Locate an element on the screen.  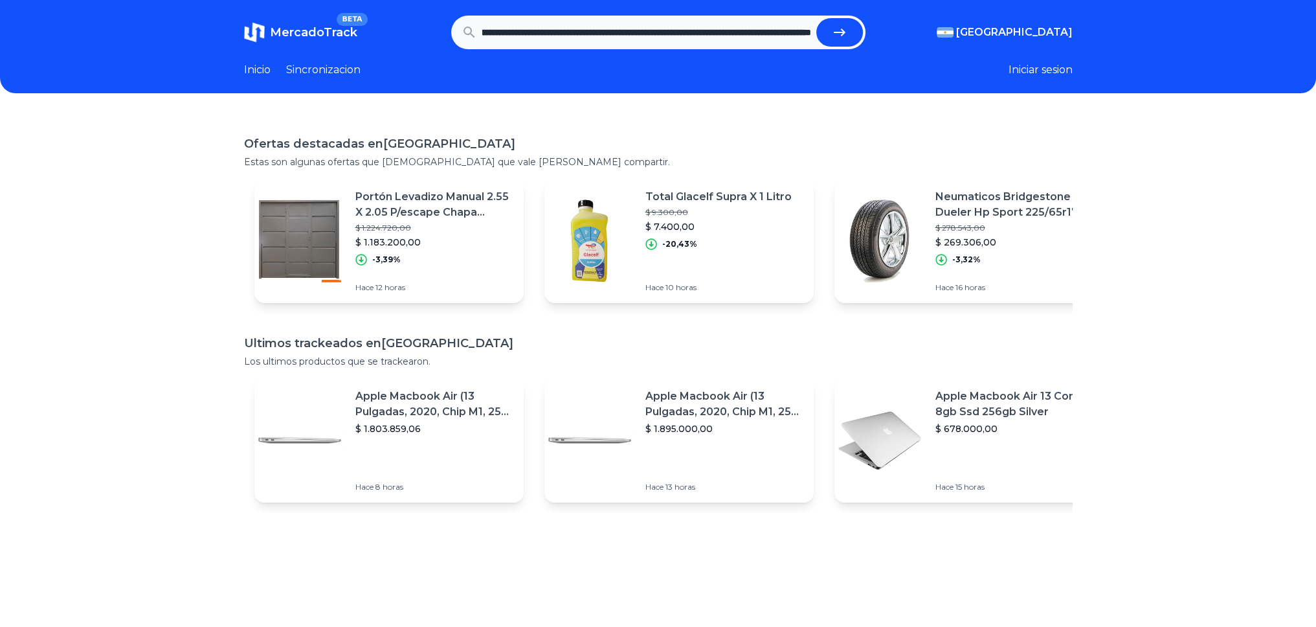
a: Featured imagePortón Levadizo Manual 2.55 X 2.05 P/escape Chapa Reforzada*$ 1.224.720,00$ 1.183.2... is located at coordinates (389, 241).